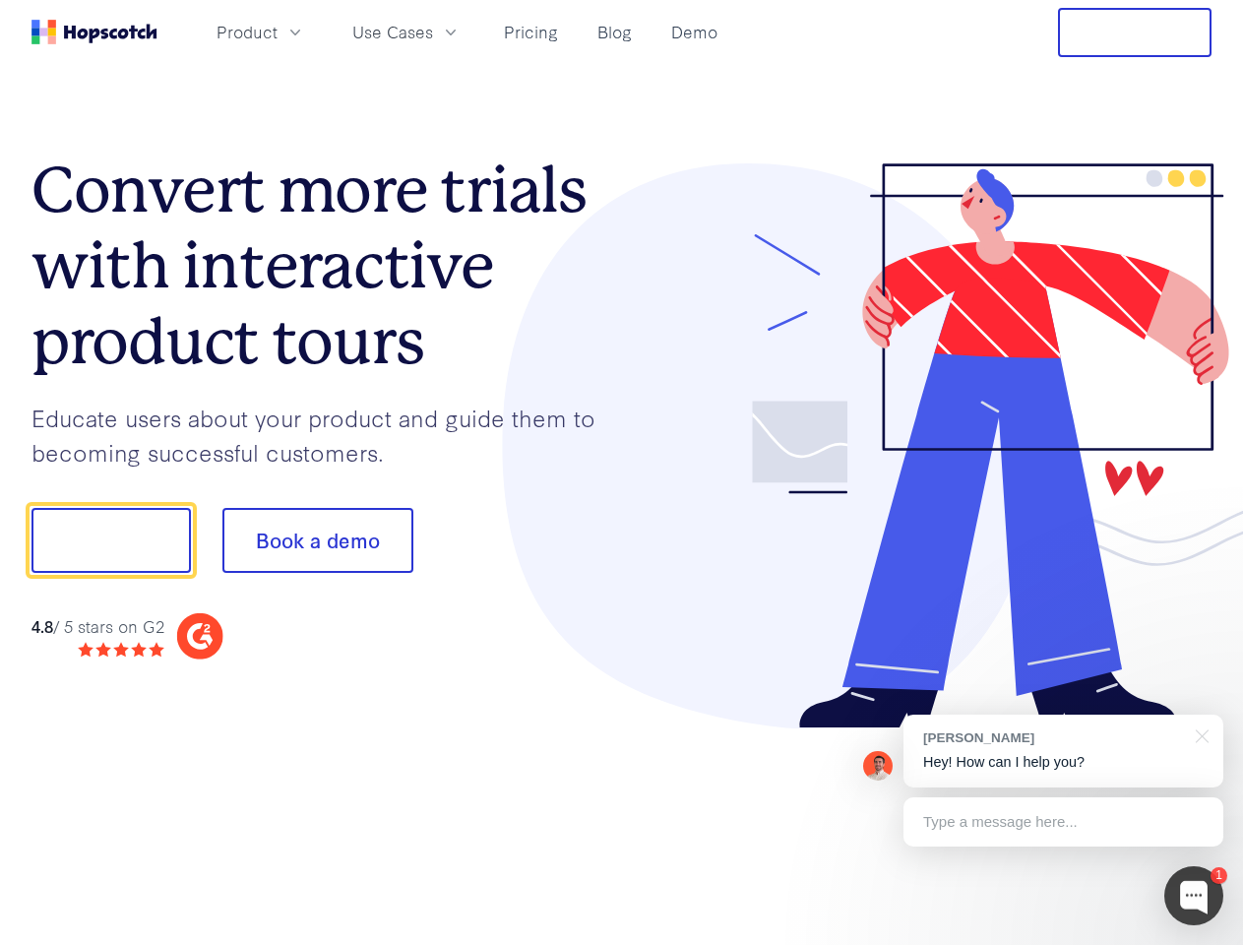 The image size is (1243, 945). I want to click on img: Mark Spera, so click(878, 766).